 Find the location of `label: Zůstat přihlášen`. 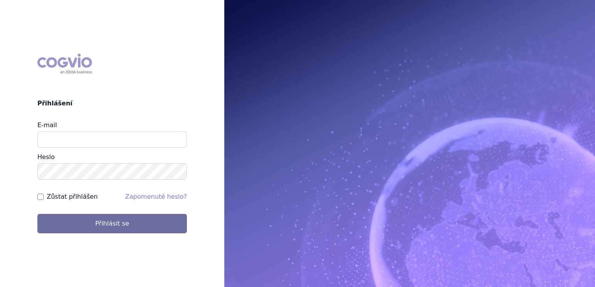

label: Zůstat přihlášen is located at coordinates (72, 197).